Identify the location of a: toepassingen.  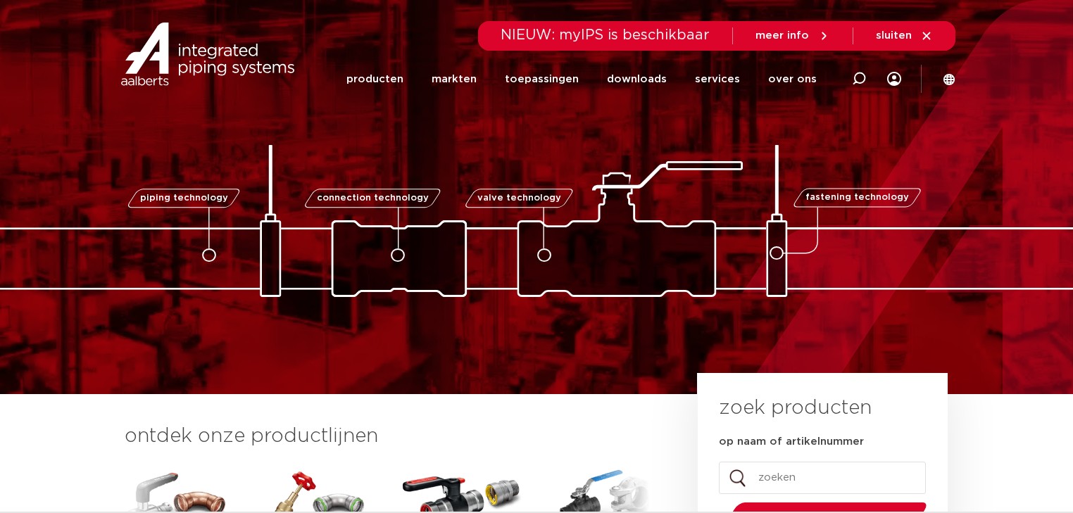
(542, 79).